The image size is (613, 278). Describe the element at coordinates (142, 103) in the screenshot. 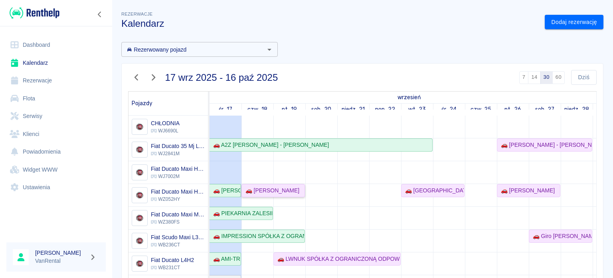

I see `span: Pojazdy` at that location.